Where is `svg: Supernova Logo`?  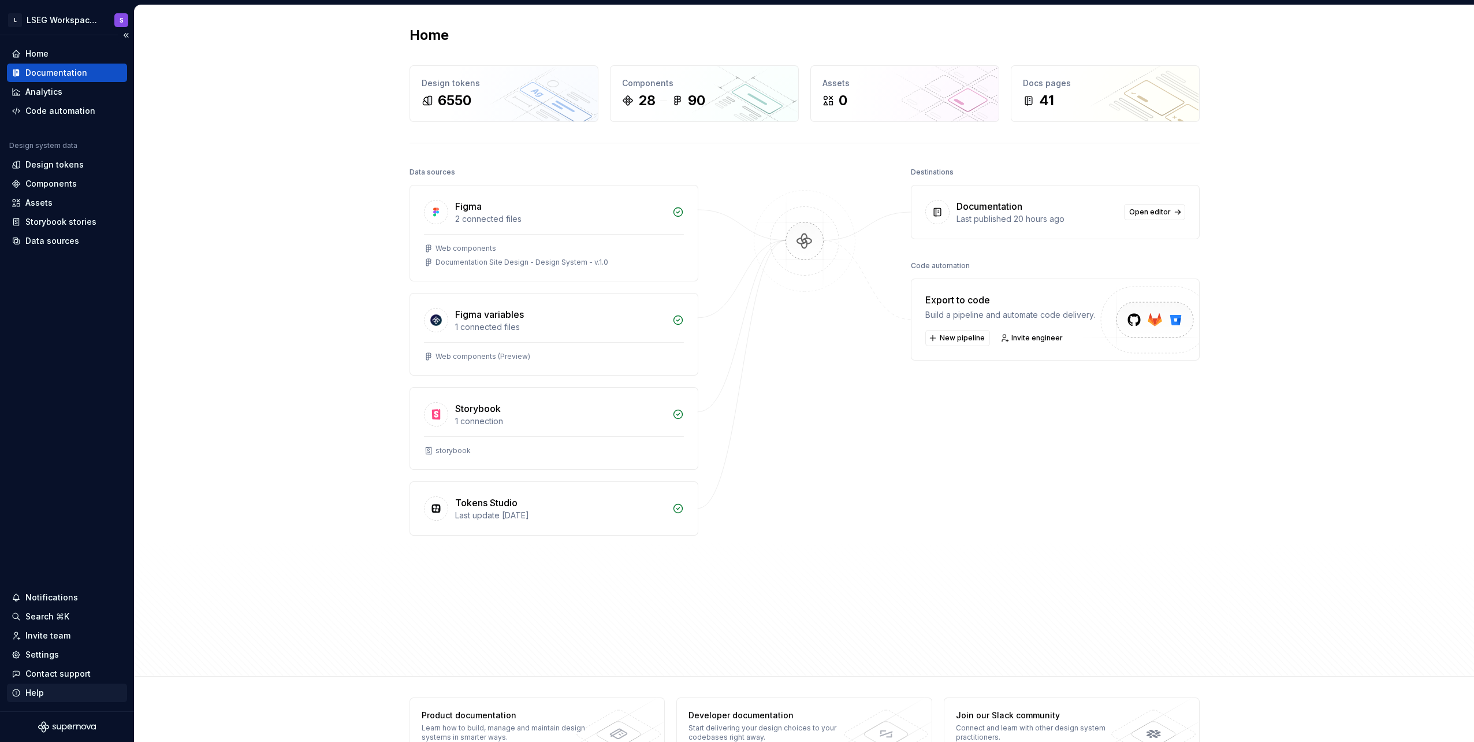 svg: Supernova Logo is located at coordinates (67, 727).